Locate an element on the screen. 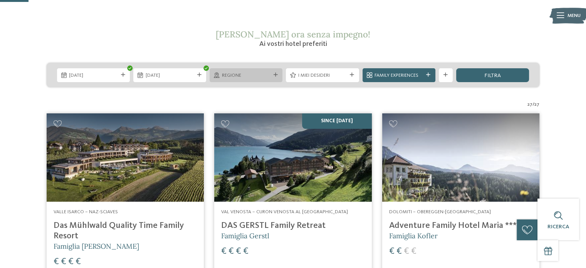  span: Famiglia Kofler is located at coordinates (413, 235).